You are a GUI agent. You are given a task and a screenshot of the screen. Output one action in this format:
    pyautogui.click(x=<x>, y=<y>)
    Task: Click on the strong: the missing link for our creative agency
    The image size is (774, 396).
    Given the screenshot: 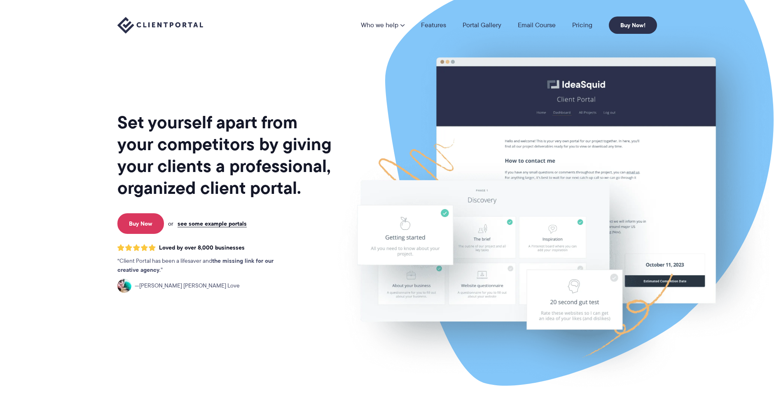 What is the action you would take?
    pyautogui.click(x=195, y=265)
    